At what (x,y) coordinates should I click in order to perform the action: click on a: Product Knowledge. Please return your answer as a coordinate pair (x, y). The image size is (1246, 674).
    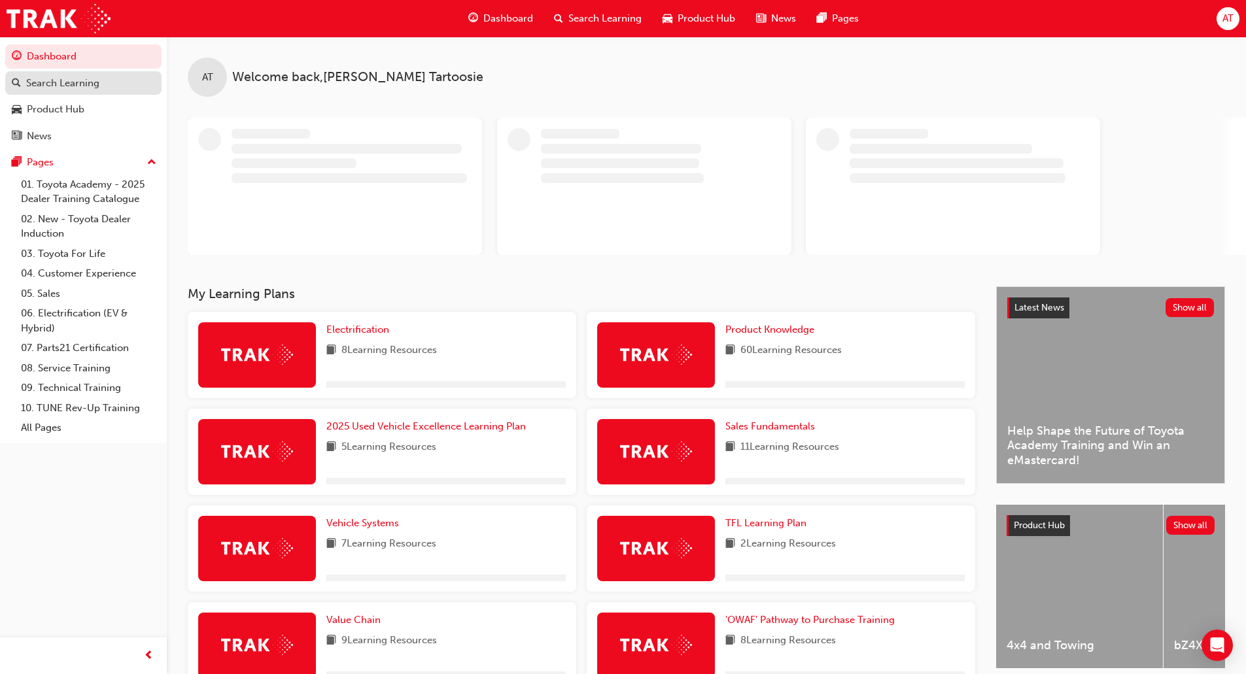
    Looking at the image, I should click on (772, 330).